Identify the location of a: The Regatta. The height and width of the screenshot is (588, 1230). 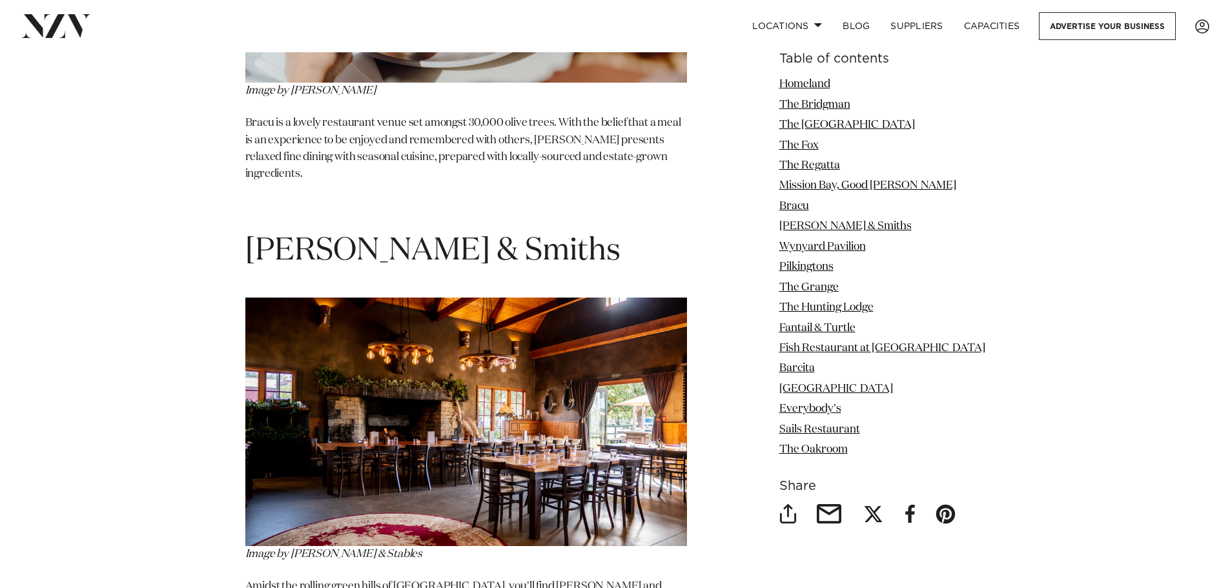
(810, 165).